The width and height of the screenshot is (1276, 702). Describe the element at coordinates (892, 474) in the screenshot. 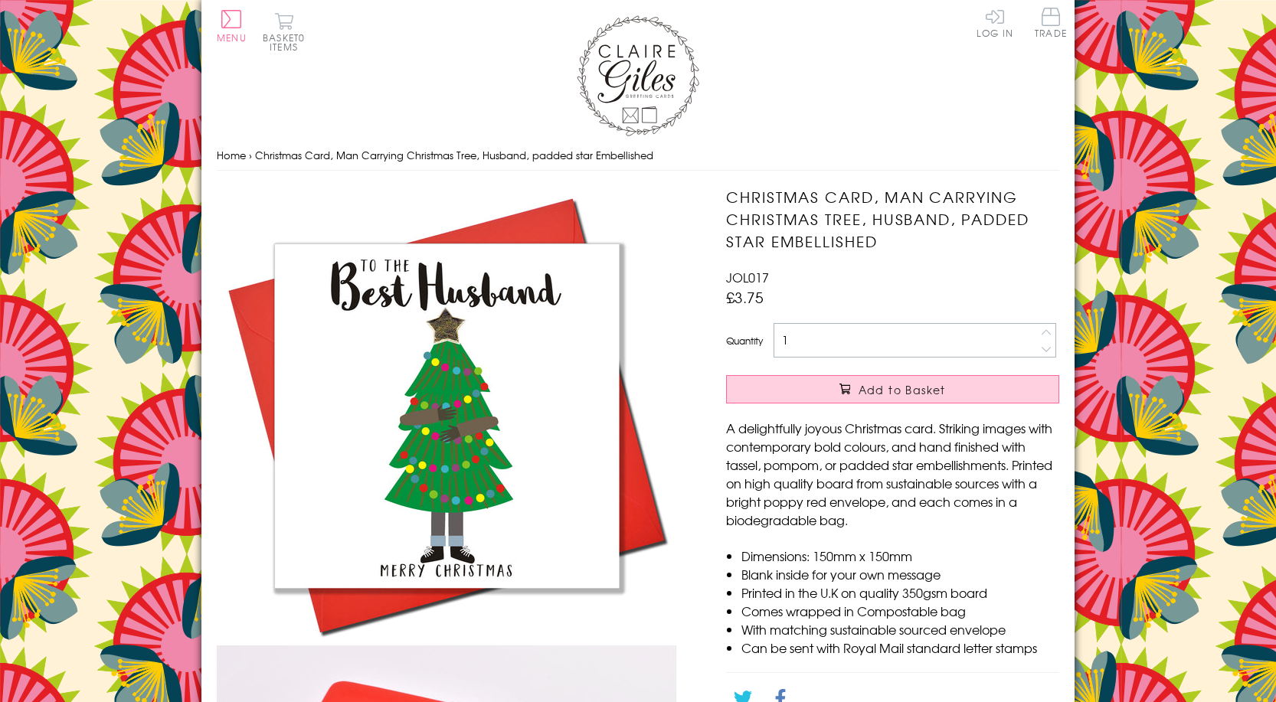

I see `p: A delightfully joyous Christmas card. Striking images with contemporary bold colours, and hand fi...` at that location.